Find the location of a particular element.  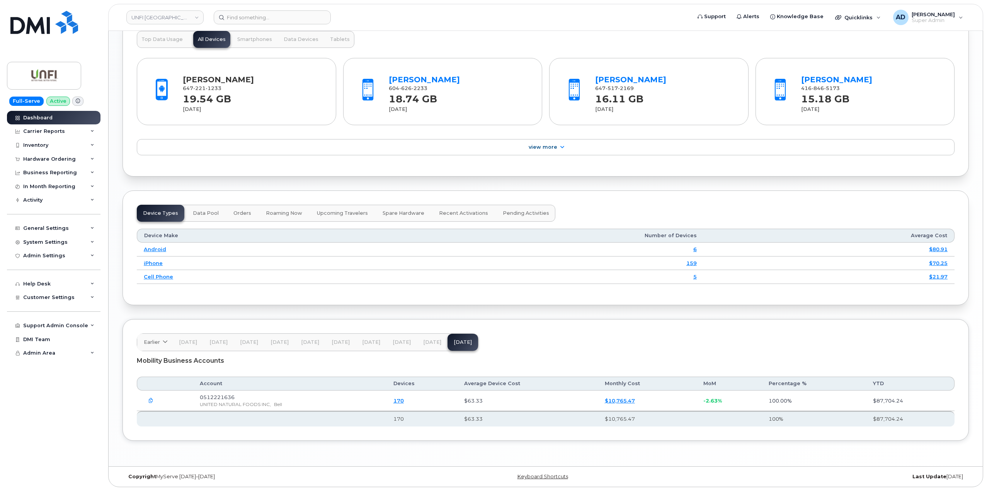

strong: Copyright is located at coordinates (142, 476).